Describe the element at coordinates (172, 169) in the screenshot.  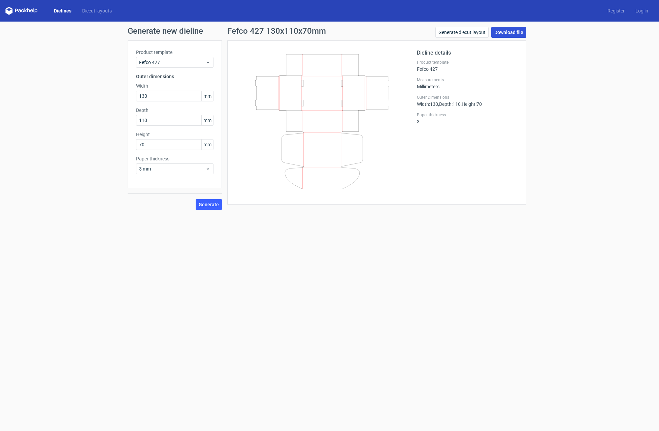
I see `span: 3 mm` at that location.